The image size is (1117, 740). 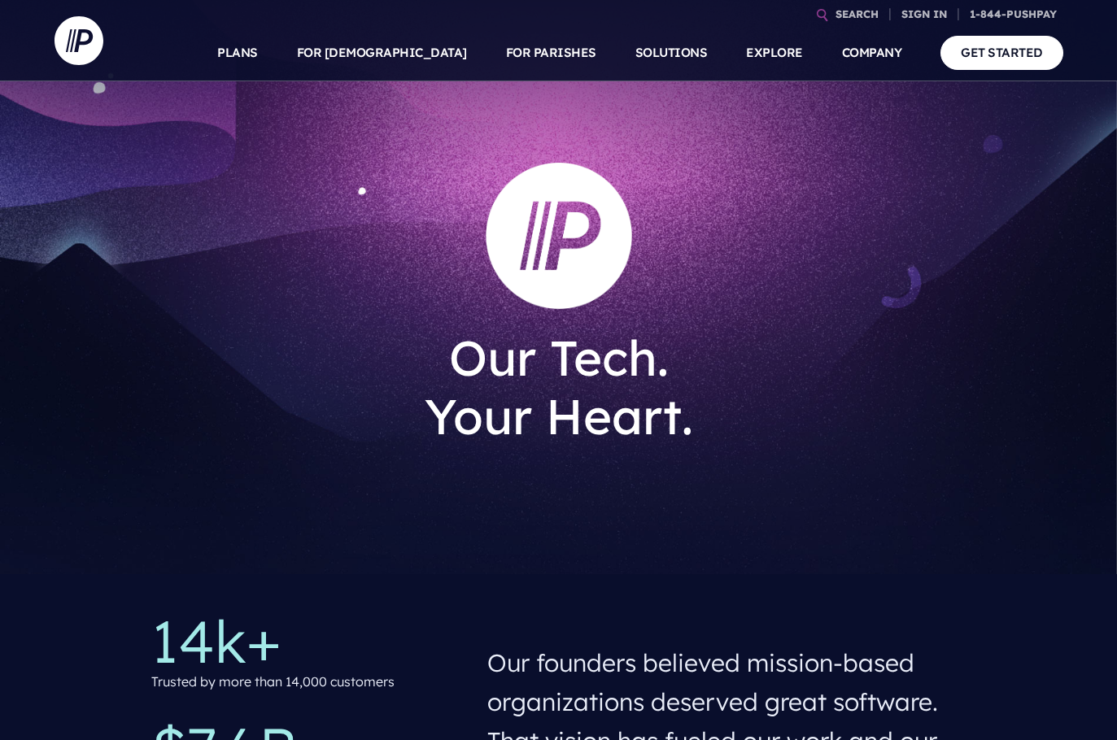 I want to click on h1: Our Tech. Your Heart., so click(x=559, y=387).